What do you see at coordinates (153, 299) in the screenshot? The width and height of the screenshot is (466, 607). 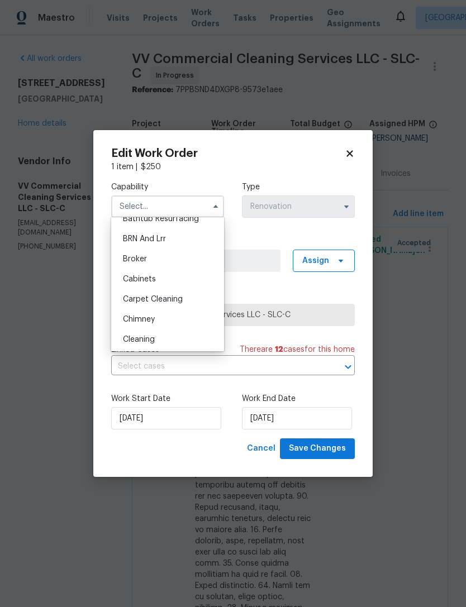 I see `span: Carpet Cleaning` at bounding box center [153, 299].